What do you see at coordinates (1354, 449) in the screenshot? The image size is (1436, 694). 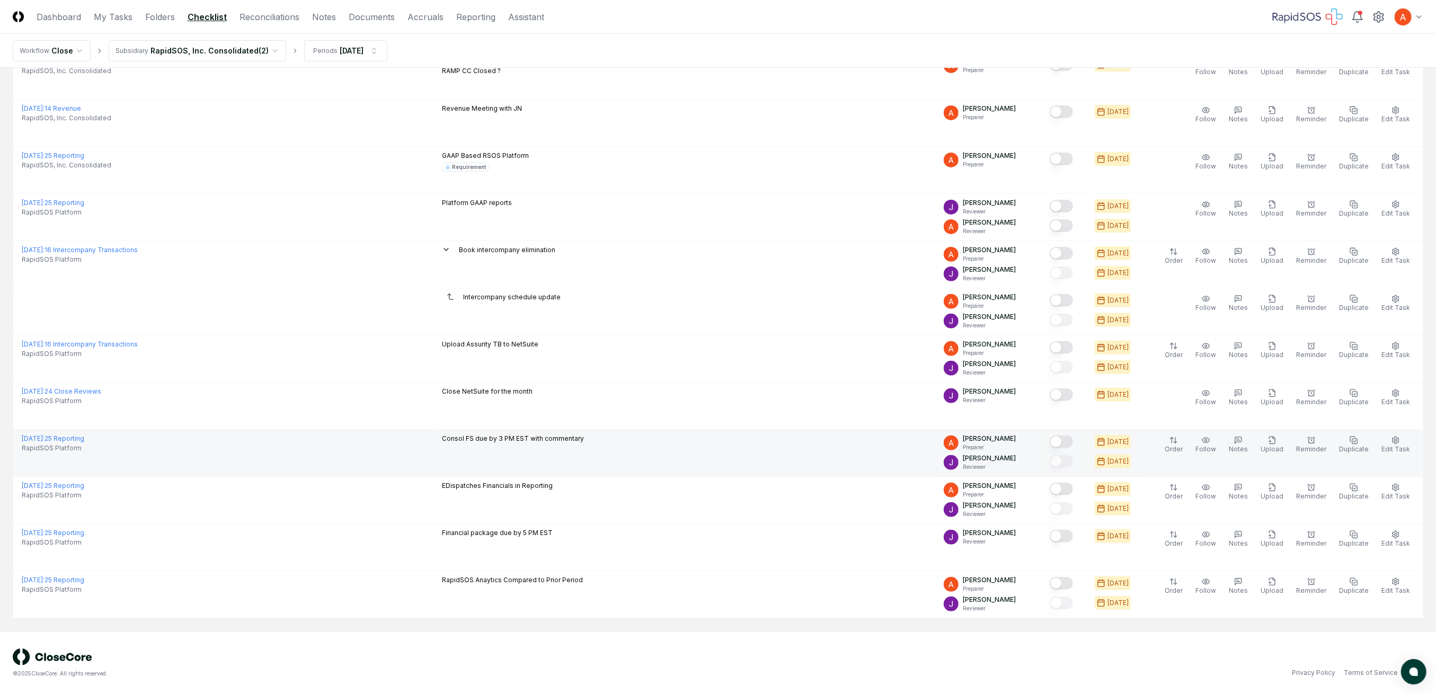 I see `span: Duplicate` at bounding box center [1354, 449].